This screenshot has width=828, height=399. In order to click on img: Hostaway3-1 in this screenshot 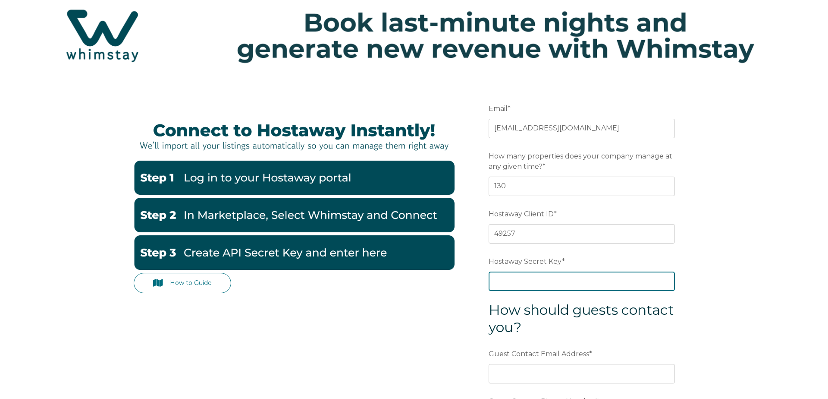, I will do `click(294, 252)`.